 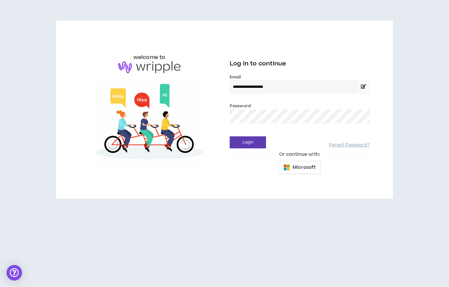 I want to click on a: Forgot Password?, so click(x=349, y=145).